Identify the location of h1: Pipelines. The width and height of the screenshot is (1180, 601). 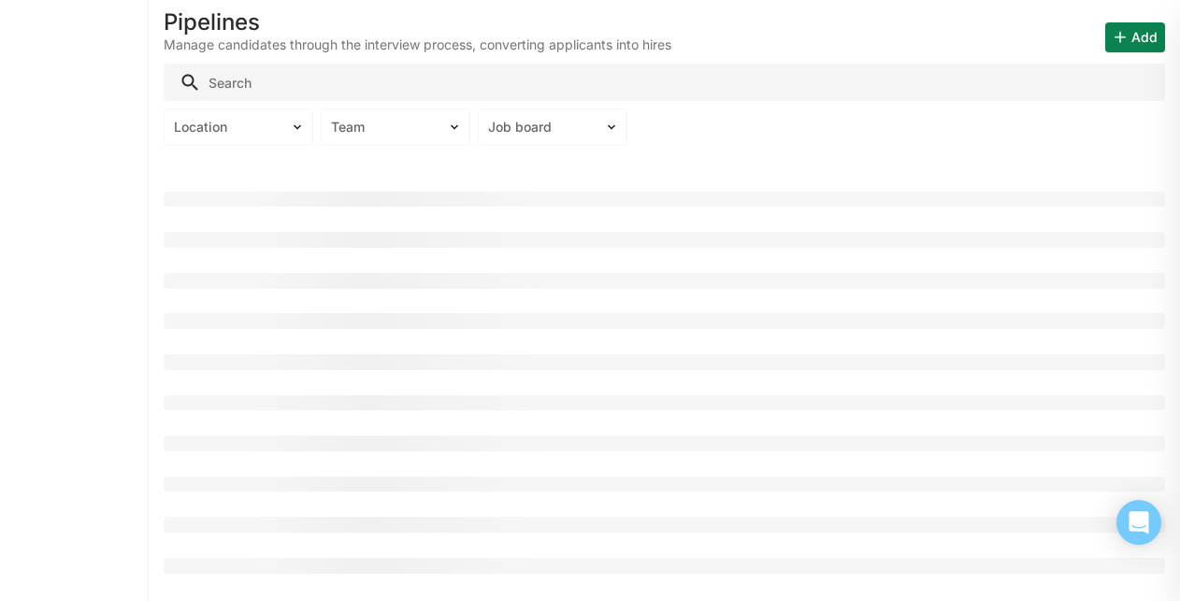
(211, 22).